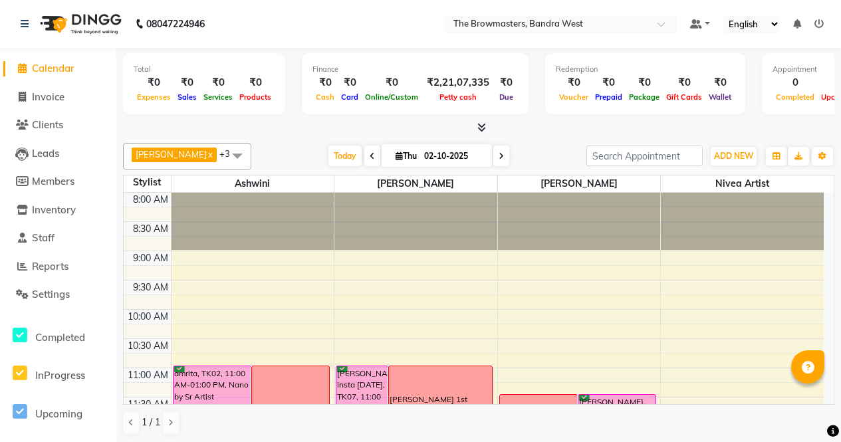 Image resolution: width=841 pixels, height=442 pixels. What do you see at coordinates (253, 183) in the screenshot?
I see `span: Ashwini` at bounding box center [253, 183].